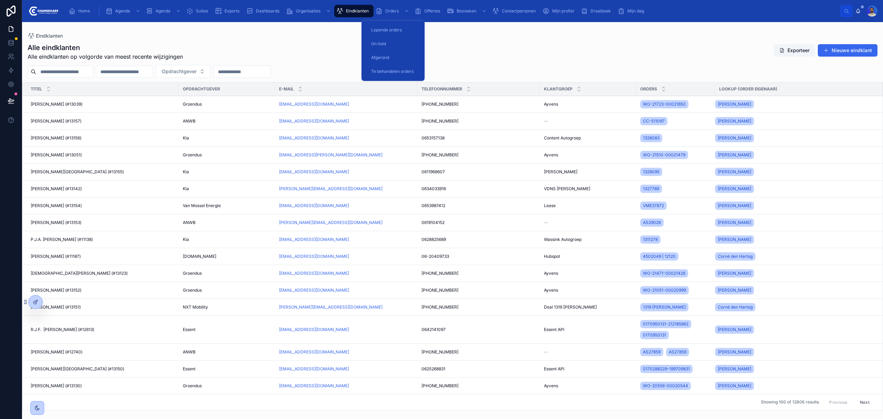  I want to click on button: Exporteer, so click(794, 50).